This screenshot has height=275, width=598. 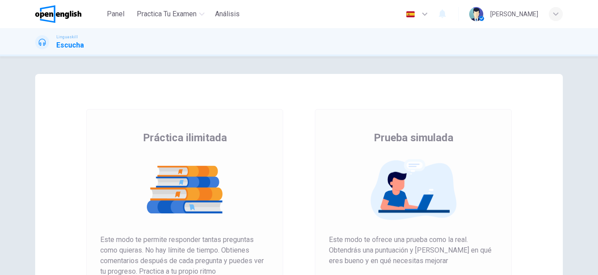 I want to click on button: Análisis, so click(x=227, y=14).